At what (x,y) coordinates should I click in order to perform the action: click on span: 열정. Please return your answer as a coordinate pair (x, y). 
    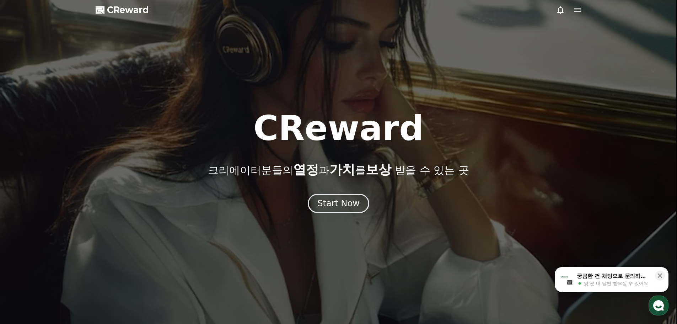
    Looking at the image, I should click on (306, 169).